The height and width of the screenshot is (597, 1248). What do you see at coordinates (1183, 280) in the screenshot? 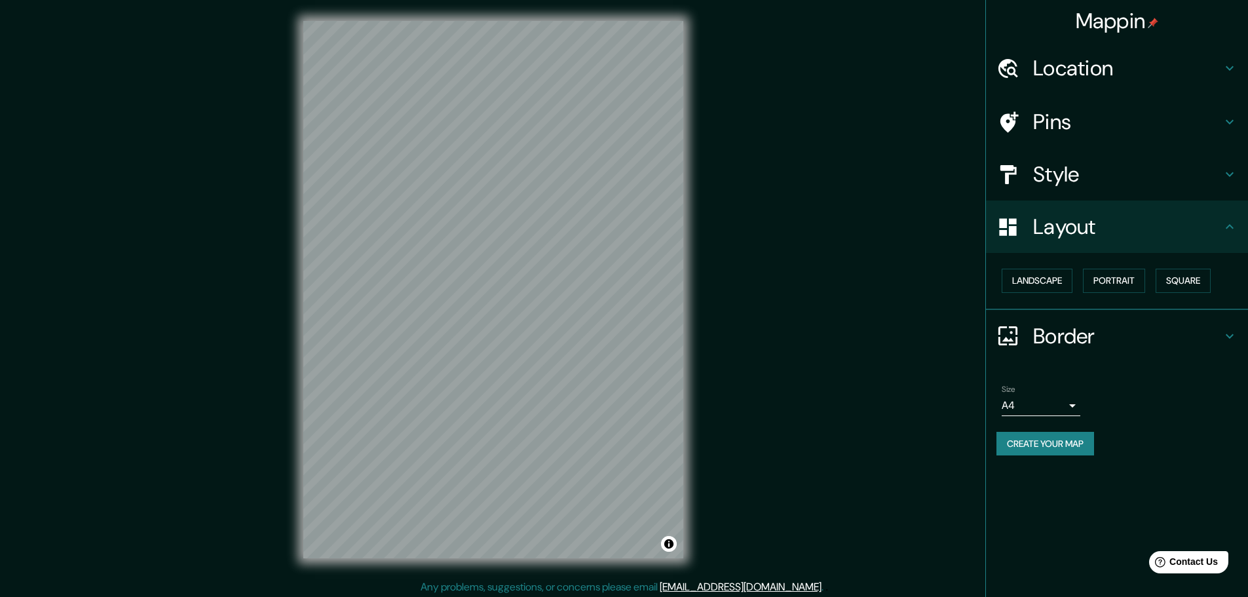
I see `button: Square` at bounding box center [1183, 280].